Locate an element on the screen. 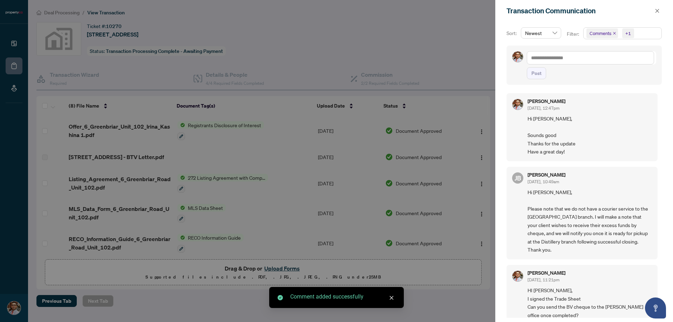 This screenshot has height=322, width=673. div: +1 is located at coordinates (628, 33).